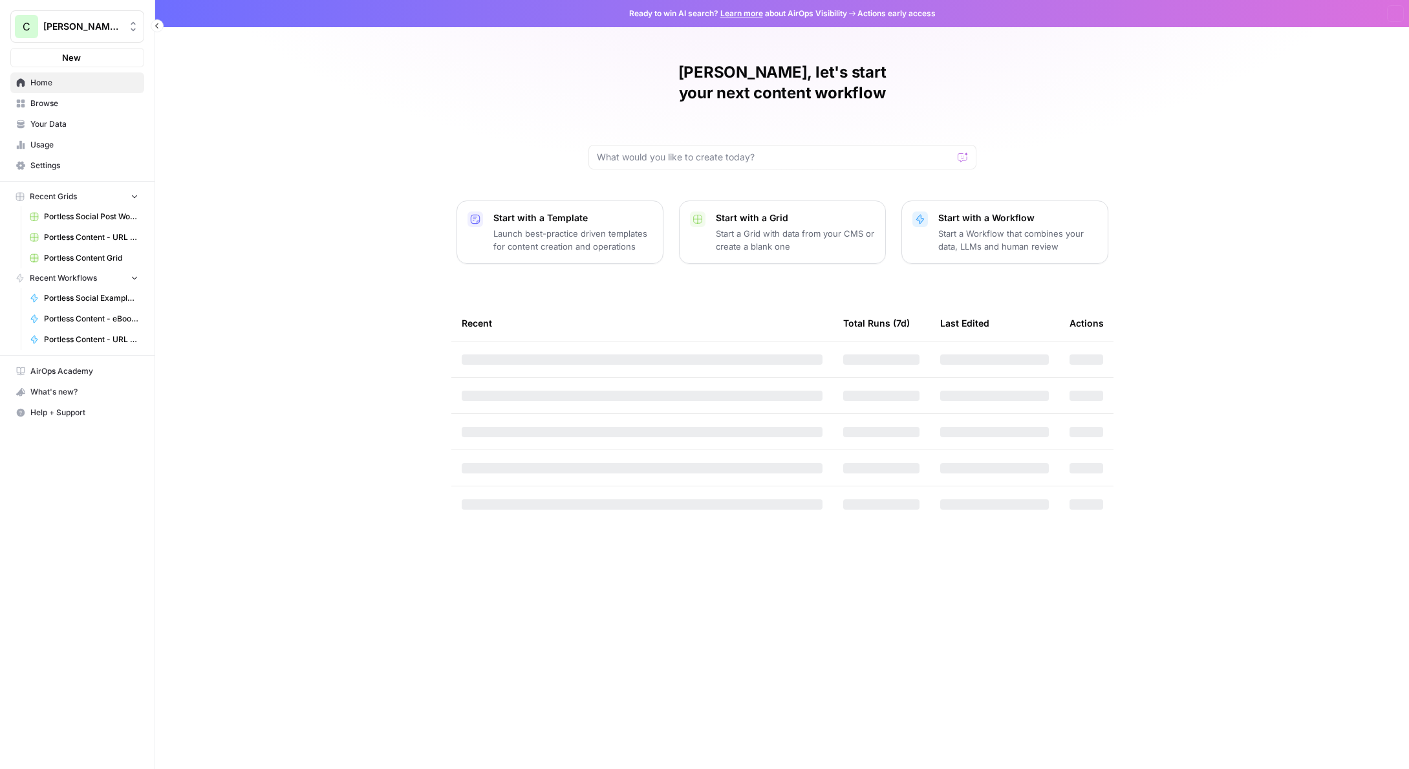 The height and width of the screenshot is (769, 1409). I want to click on a: Your Data, so click(77, 124).